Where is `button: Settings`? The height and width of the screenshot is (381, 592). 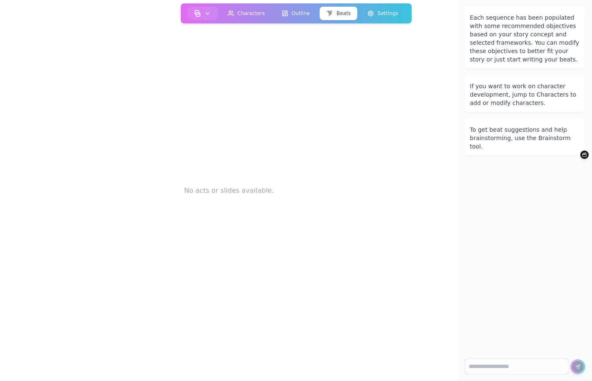 button: Settings is located at coordinates (382, 13).